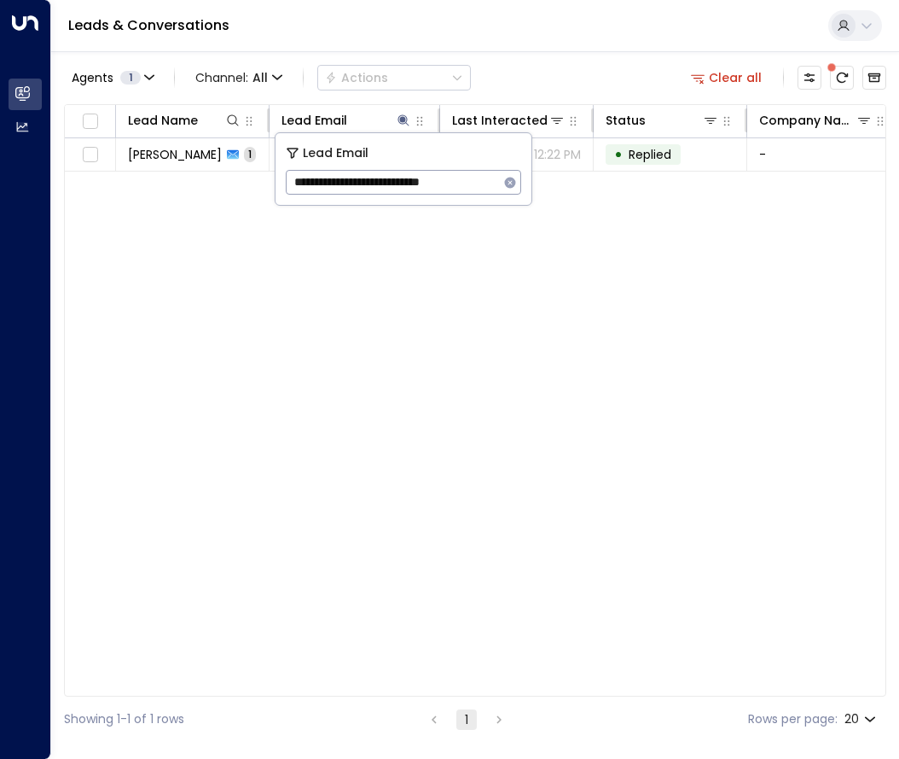 This screenshot has height=759, width=899. Describe the element at coordinates (394, 78) in the screenshot. I see `div: Button group with a nested menu` at that location.